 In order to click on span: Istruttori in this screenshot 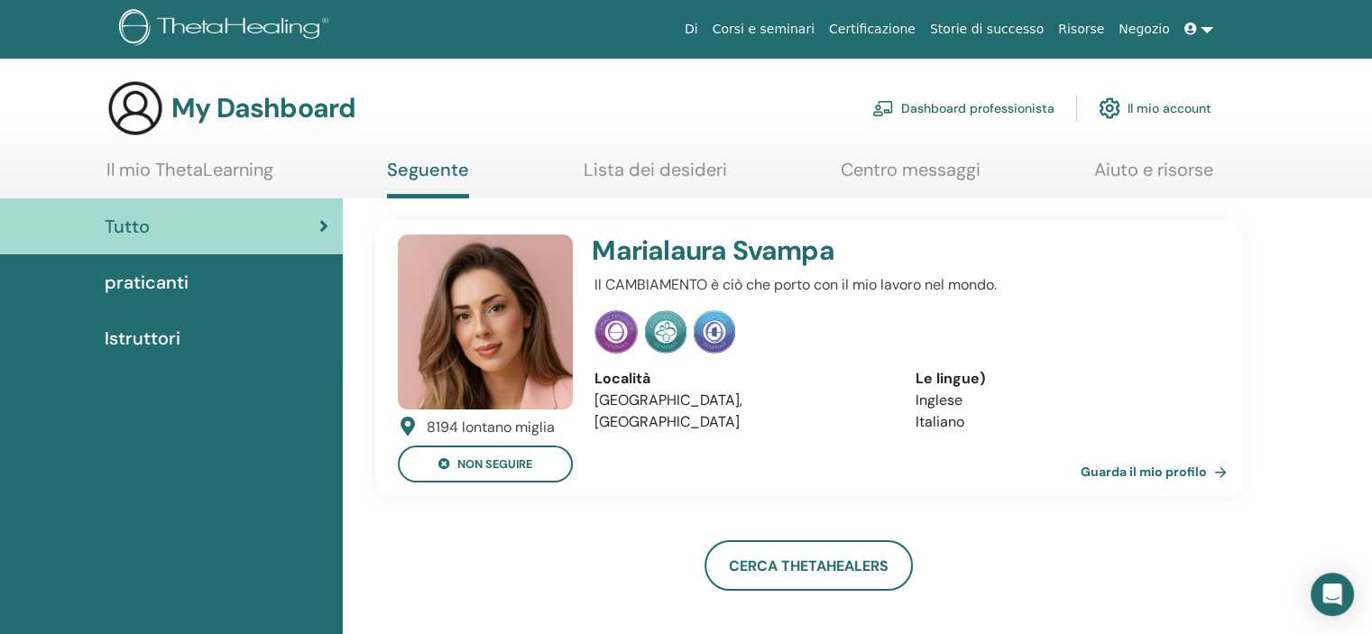, I will do `click(143, 338)`.